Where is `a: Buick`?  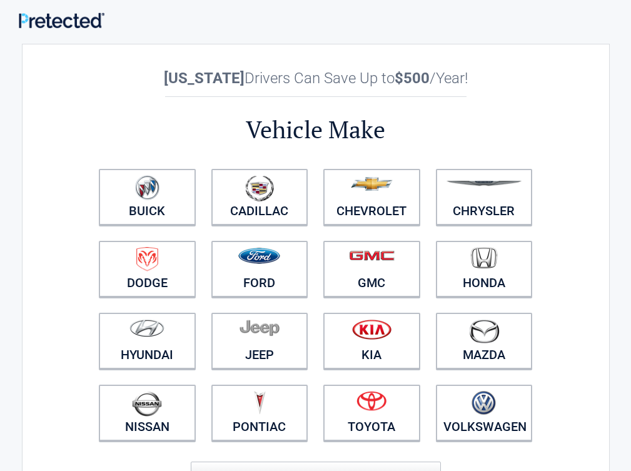
a: Buick is located at coordinates (147, 197).